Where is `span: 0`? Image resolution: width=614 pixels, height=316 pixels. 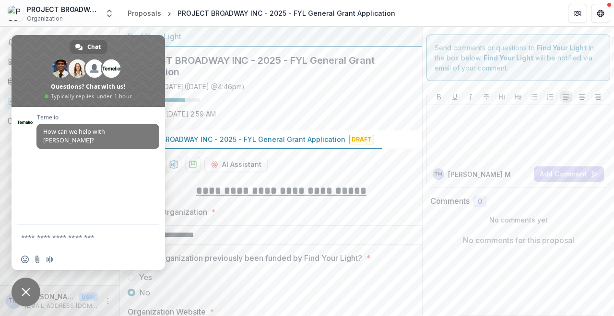
span: 0 is located at coordinates (480, 202).